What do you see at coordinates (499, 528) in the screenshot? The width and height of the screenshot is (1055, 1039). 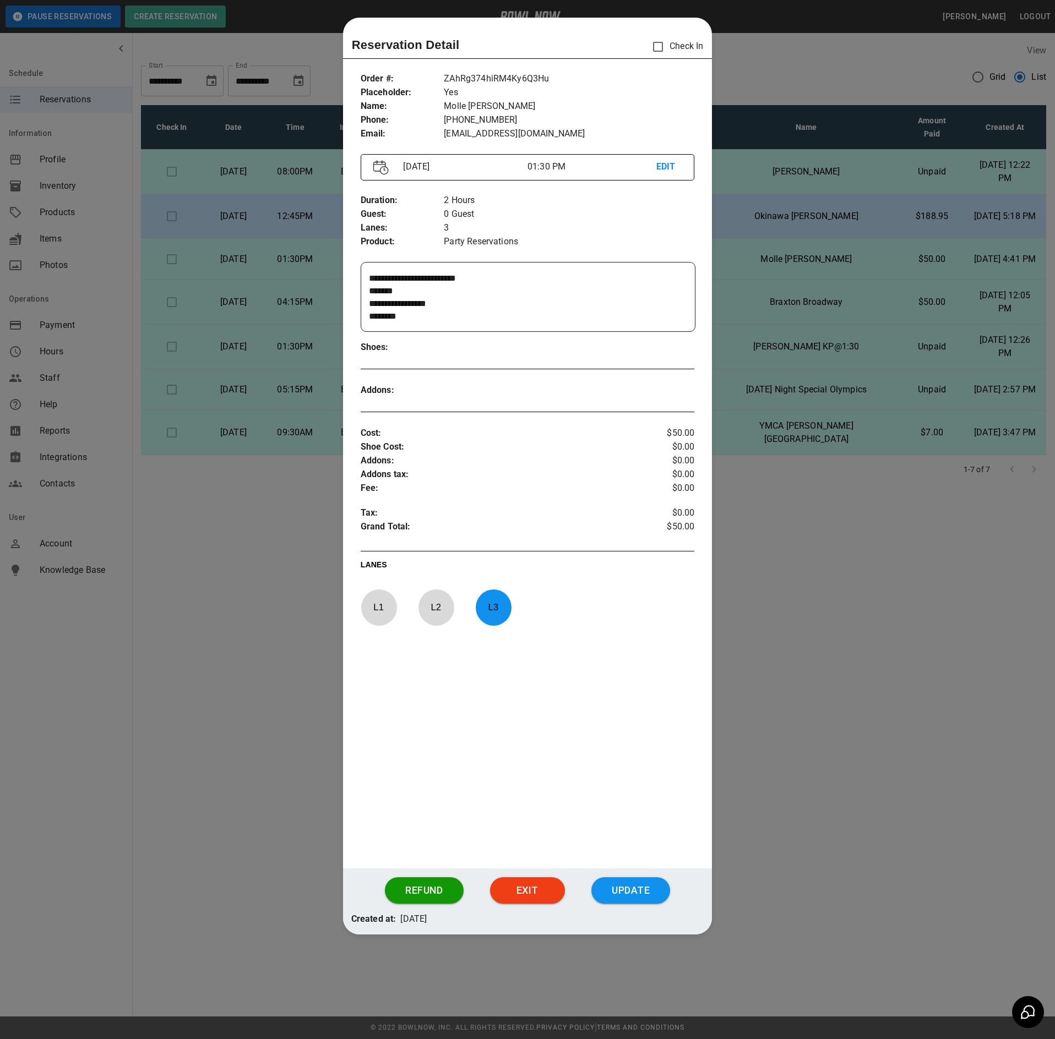 I see `p: Grand Total :` at bounding box center [499, 528].